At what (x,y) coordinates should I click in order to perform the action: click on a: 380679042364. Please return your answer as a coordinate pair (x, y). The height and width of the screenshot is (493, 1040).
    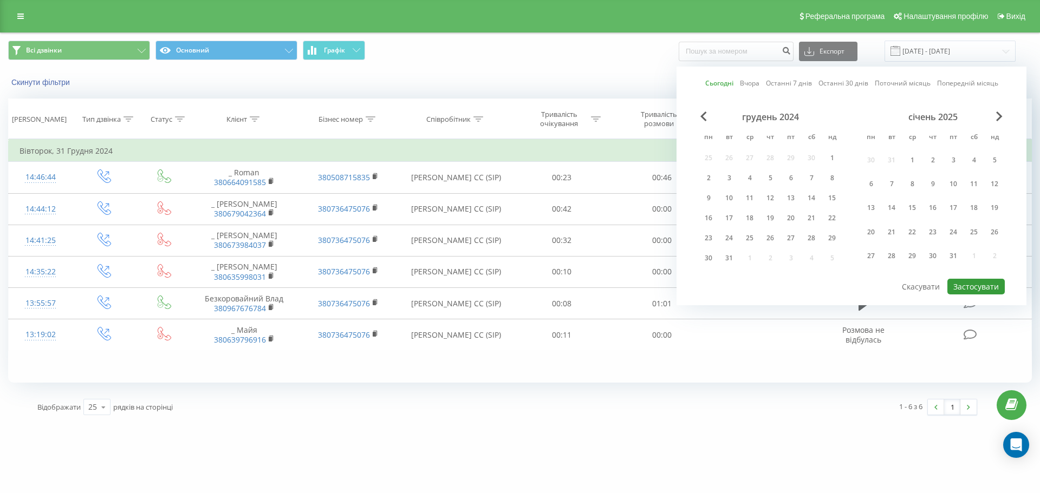
    Looking at the image, I should click on (240, 213).